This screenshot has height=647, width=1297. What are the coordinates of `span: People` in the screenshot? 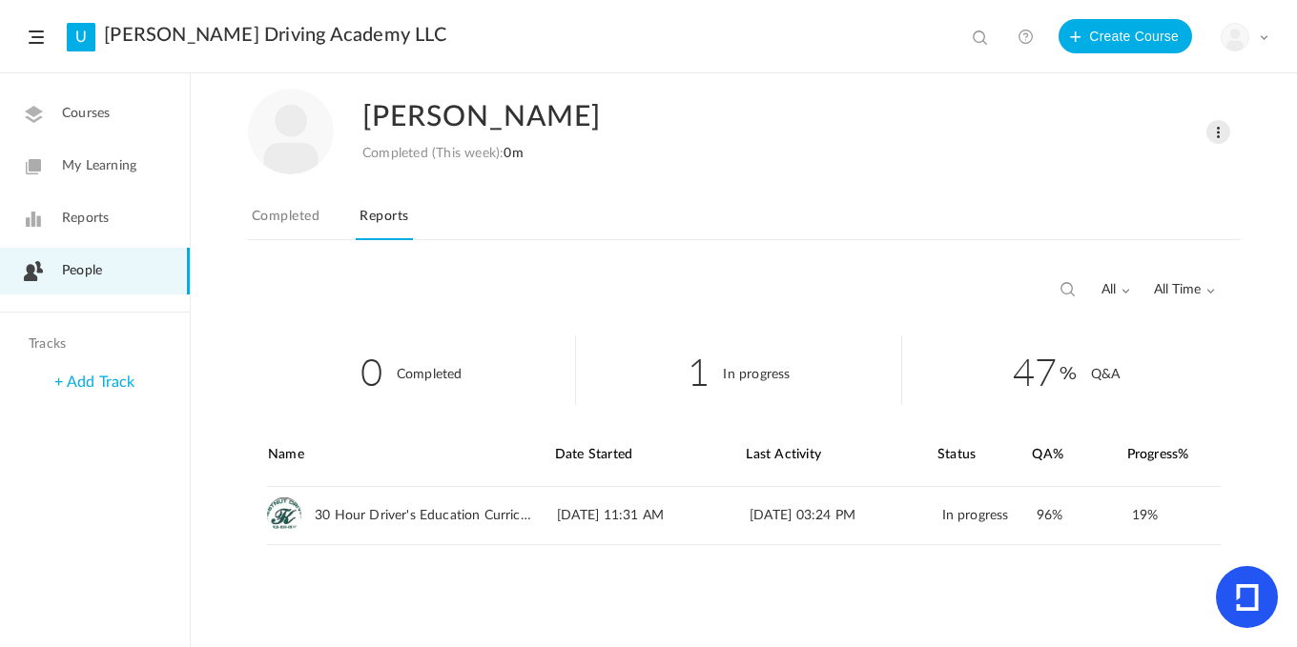 It's located at (82, 271).